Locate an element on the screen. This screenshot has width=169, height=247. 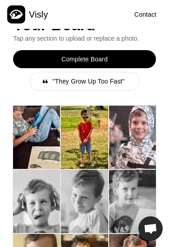
button: Complete Board is located at coordinates (84, 59).